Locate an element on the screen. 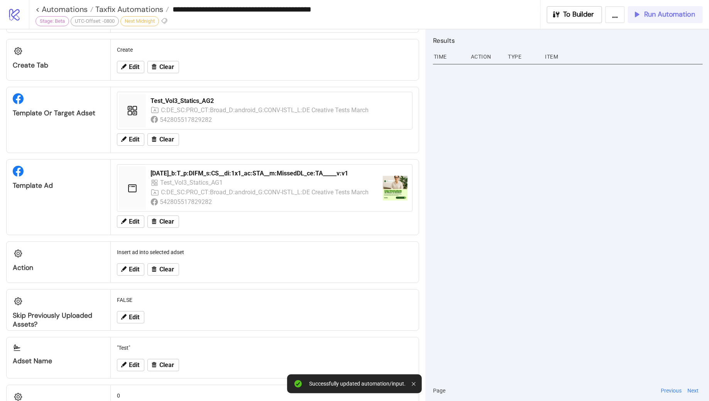 This screenshot has width=709, height=401. span: Page is located at coordinates (439, 391).